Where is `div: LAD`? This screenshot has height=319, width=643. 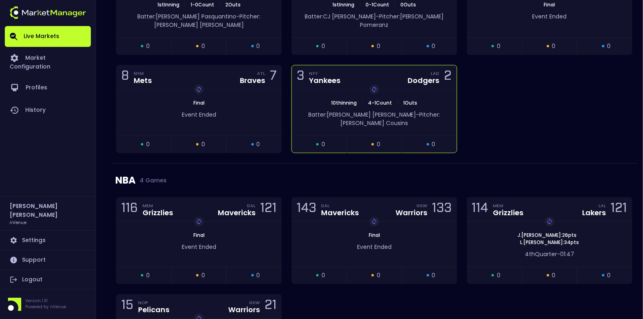 div: LAD is located at coordinates (435, 73).